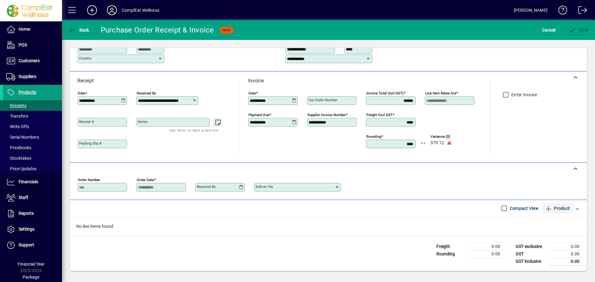 This screenshot has width=595, height=282. Describe the element at coordinates (579, 30) in the screenshot. I see `span: ost` at that location.